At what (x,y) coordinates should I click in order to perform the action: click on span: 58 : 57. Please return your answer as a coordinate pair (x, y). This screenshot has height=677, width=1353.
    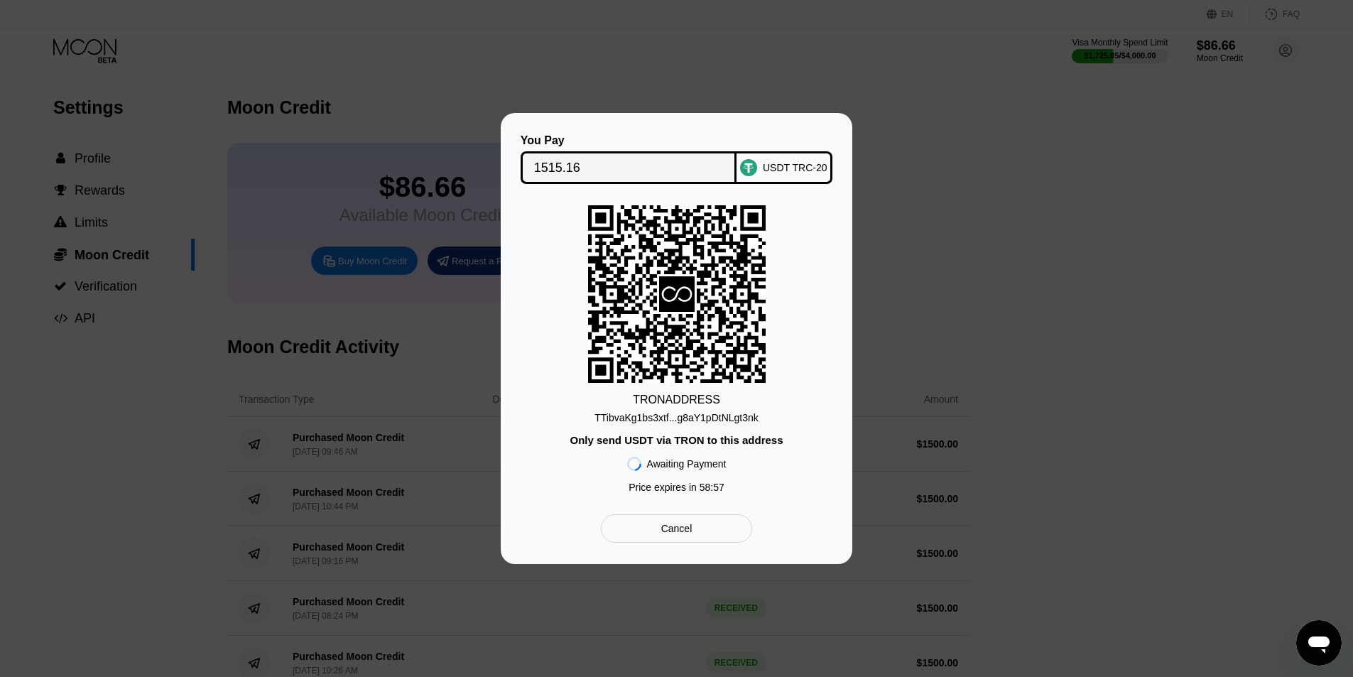
    Looking at the image, I should click on (712, 487).